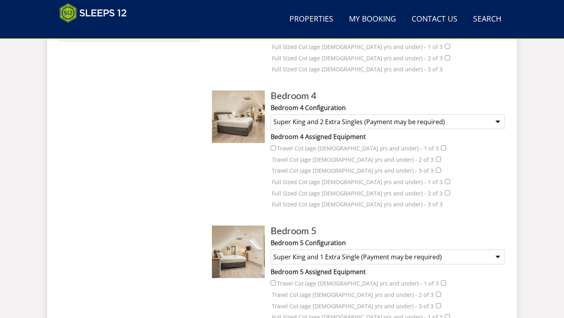 The image size is (564, 318). Describe the element at coordinates (388, 243) in the screenshot. I see `label: Bedroom 5 Configuration` at that location.